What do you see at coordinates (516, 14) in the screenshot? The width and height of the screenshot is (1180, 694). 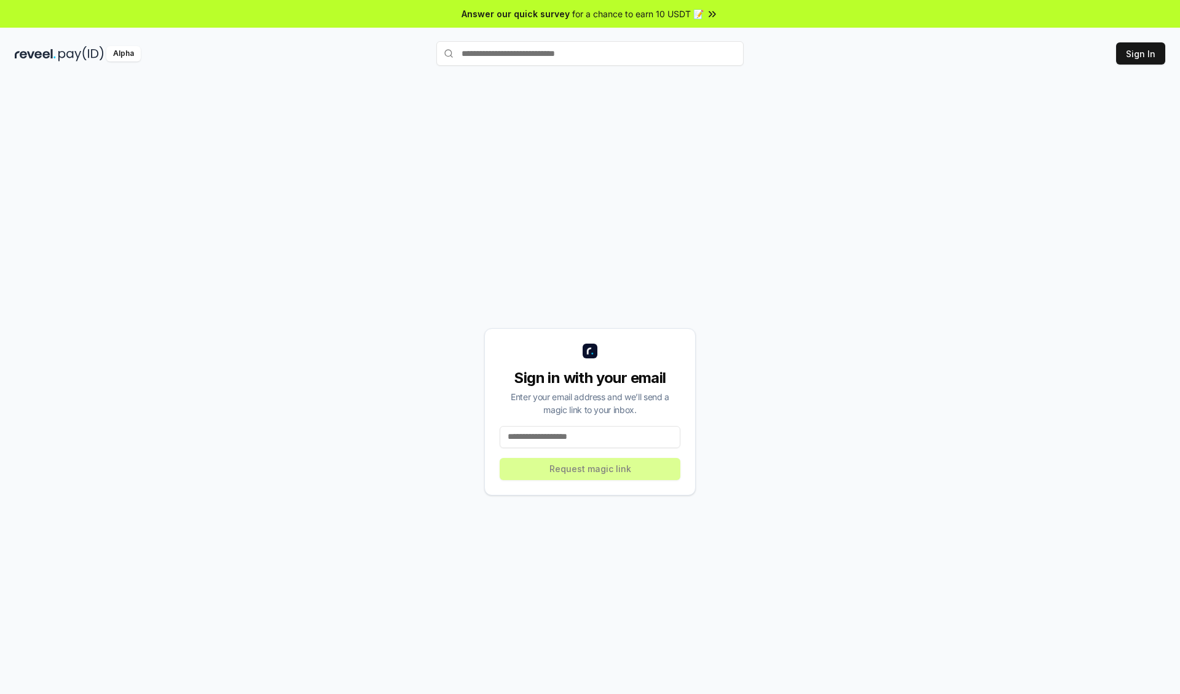 I see `span: Answer our quick survey` at bounding box center [516, 14].